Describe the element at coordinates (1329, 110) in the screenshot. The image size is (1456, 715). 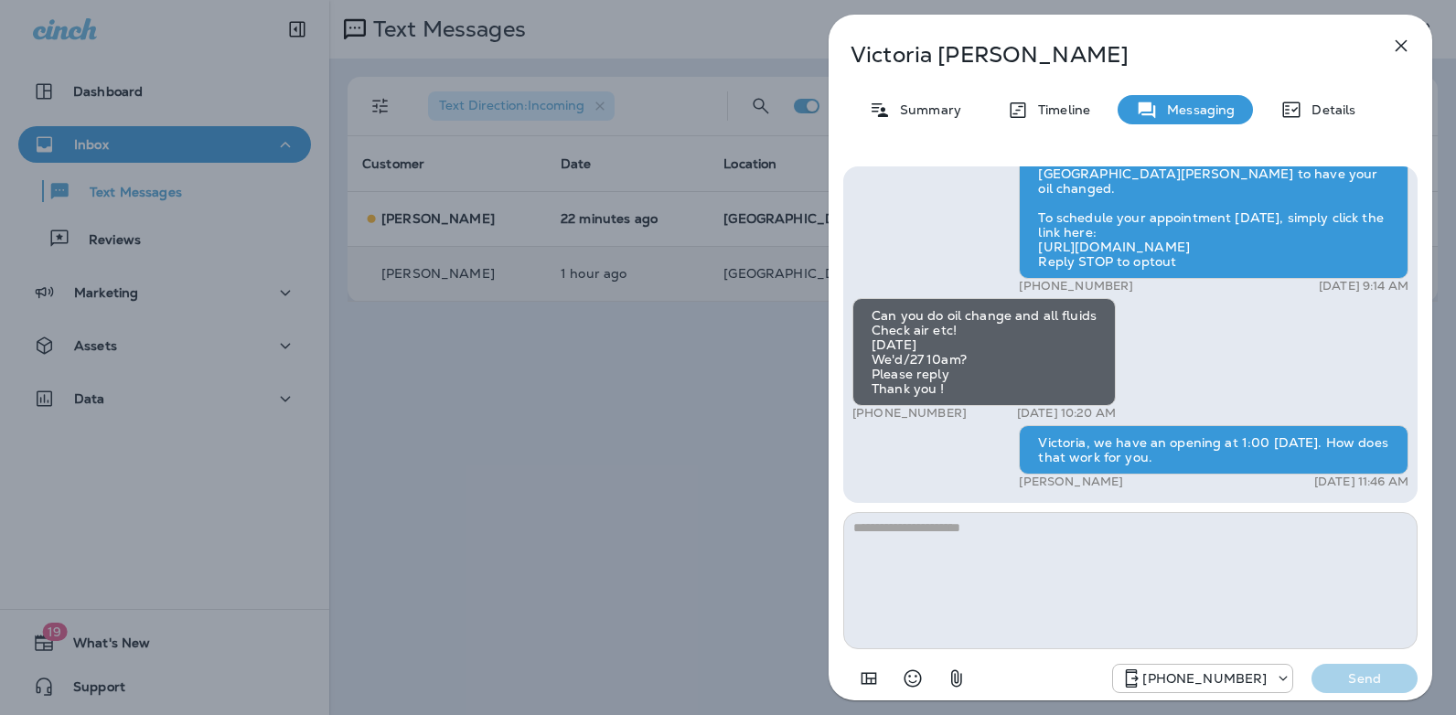
I see `p: Details` at that location.